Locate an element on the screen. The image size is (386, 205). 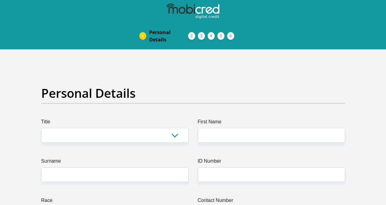
img: mobicred logo is located at coordinates (193, 11).